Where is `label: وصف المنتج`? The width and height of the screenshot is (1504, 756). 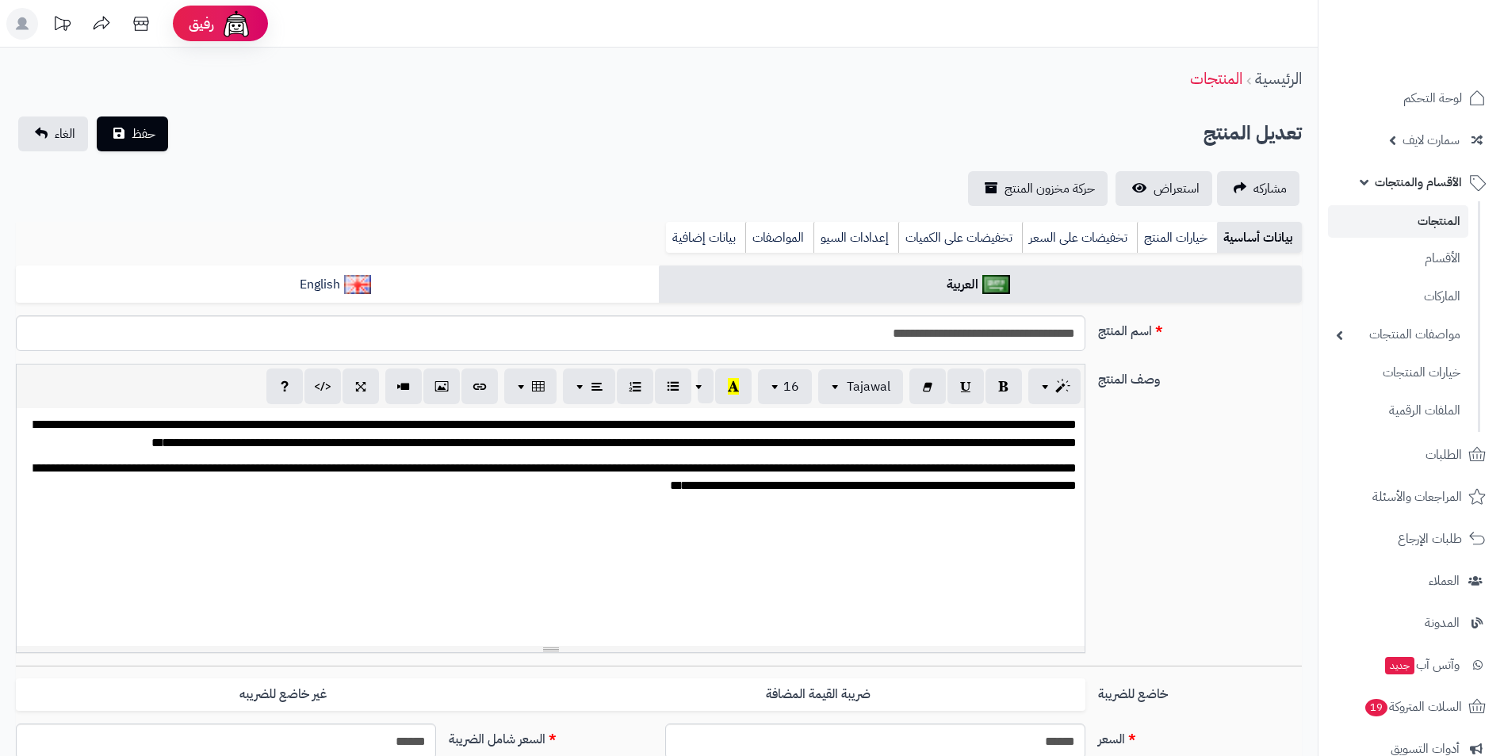
label: وصف المنتج is located at coordinates (1200, 377).